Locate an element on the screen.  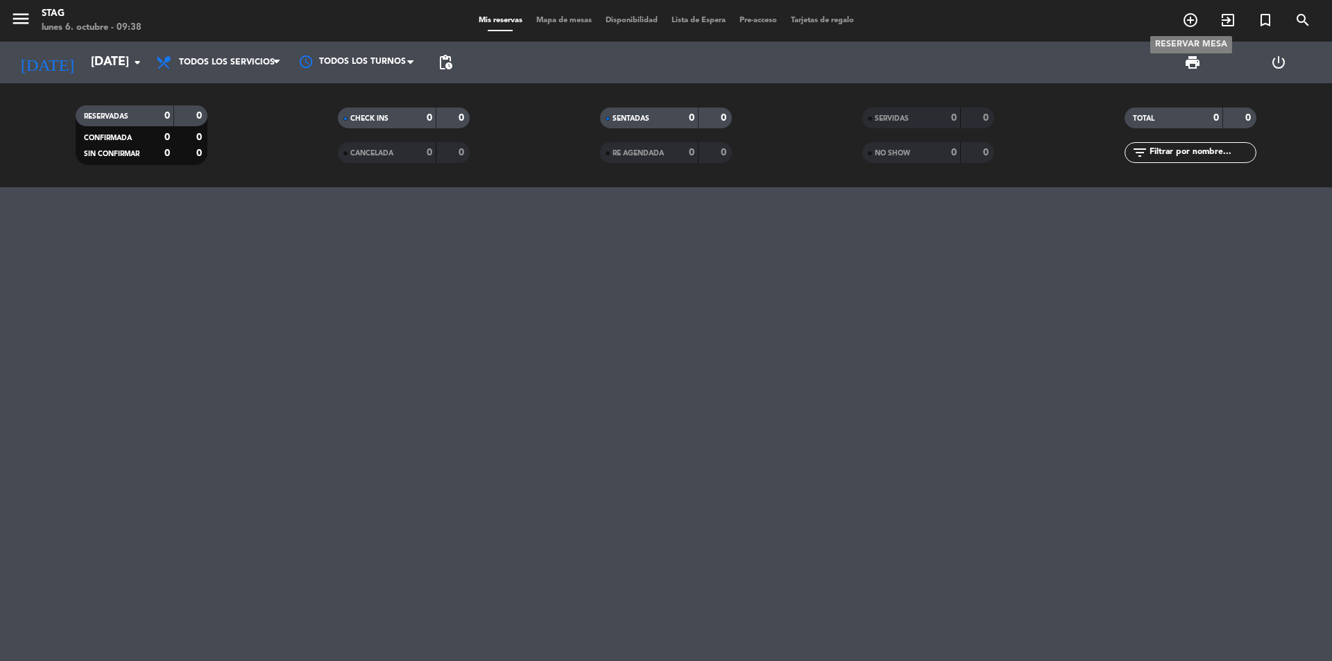
i: arrow_drop_down is located at coordinates (137, 62).